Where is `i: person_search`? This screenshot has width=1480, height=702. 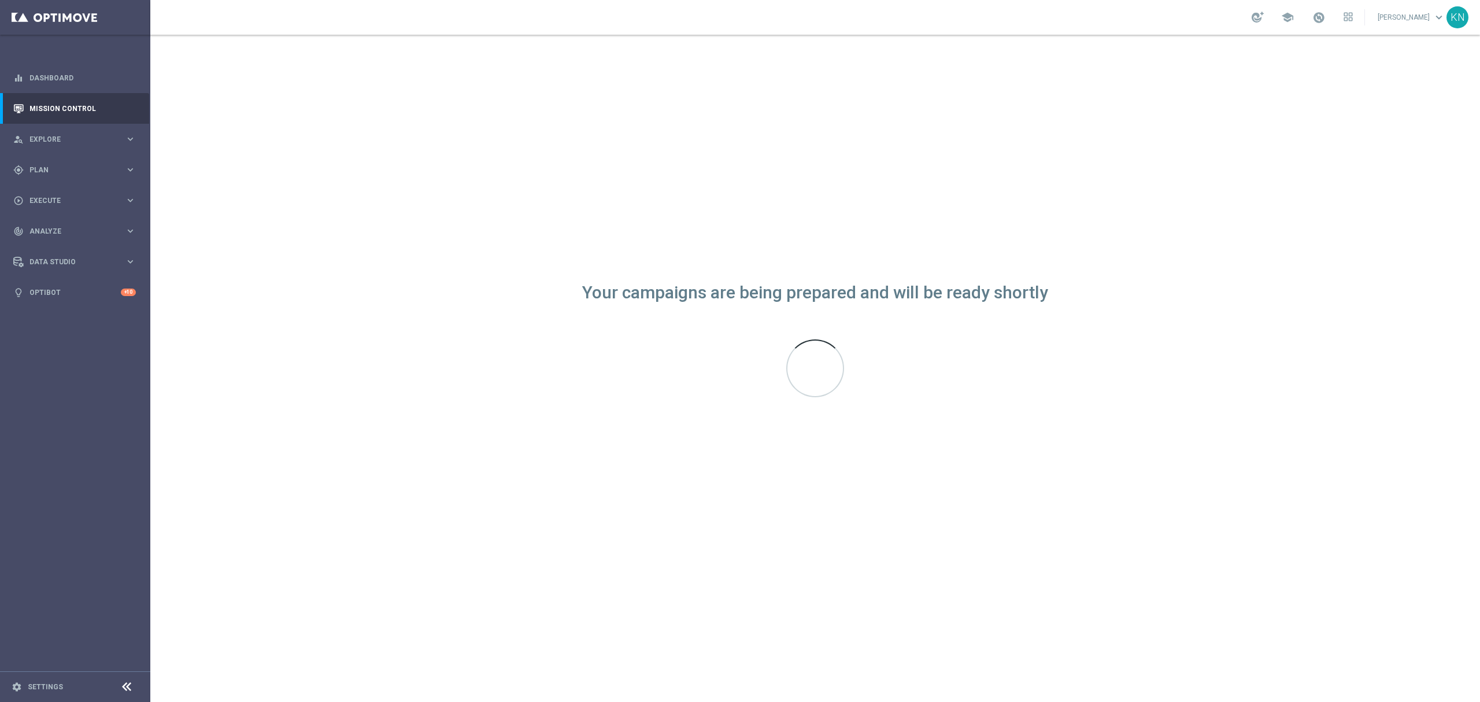 i: person_search is located at coordinates (18, 139).